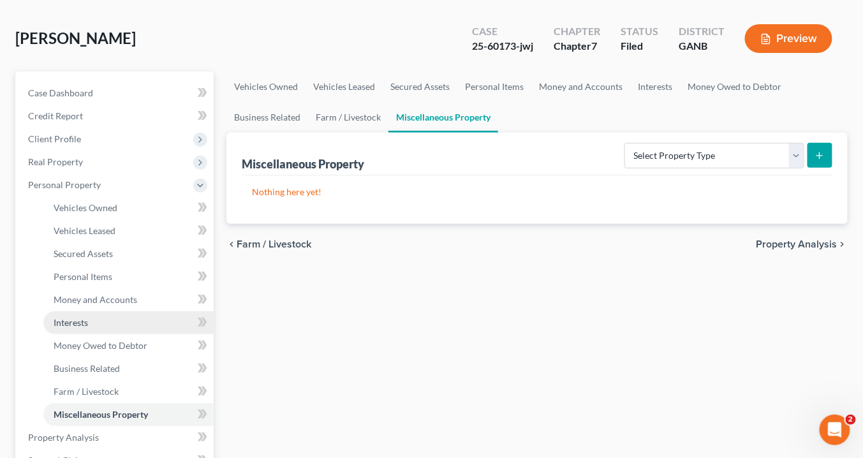 This screenshot has width=863, height=458. What do you see at coordinates (503, 46) in the screenshot?
I see `div: 25-60173-jwj` at bounding box center [503, 46].